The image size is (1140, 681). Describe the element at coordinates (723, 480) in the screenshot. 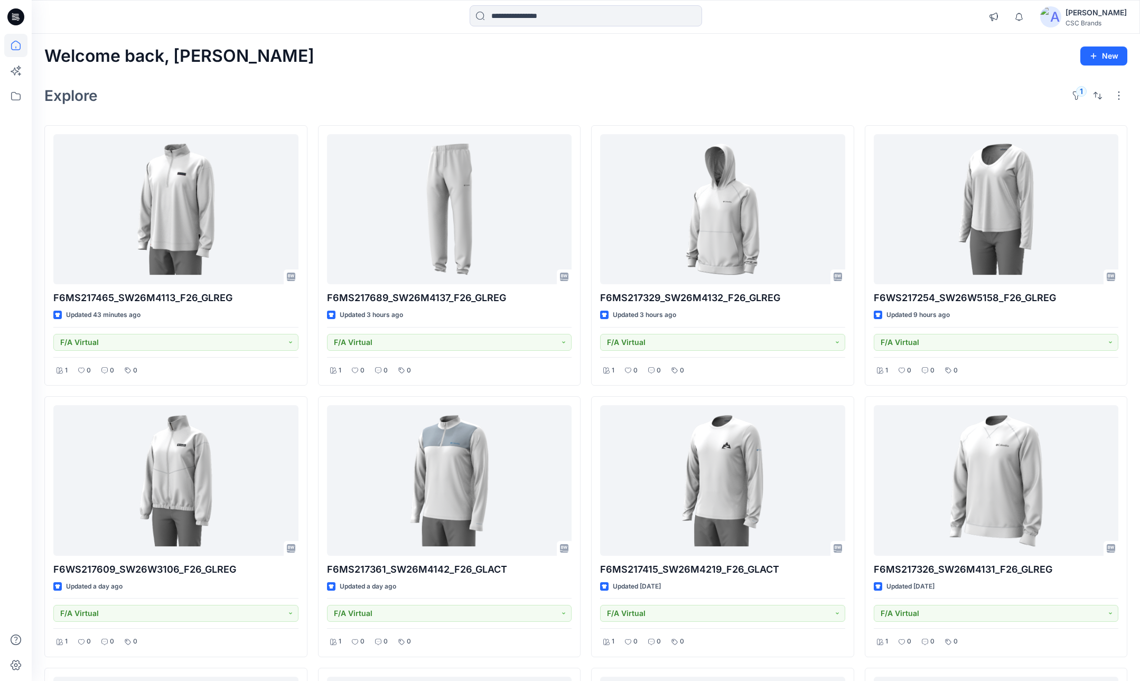

I see `a: F6MS217415_SW26M4219_F26_GLACT` at that location.